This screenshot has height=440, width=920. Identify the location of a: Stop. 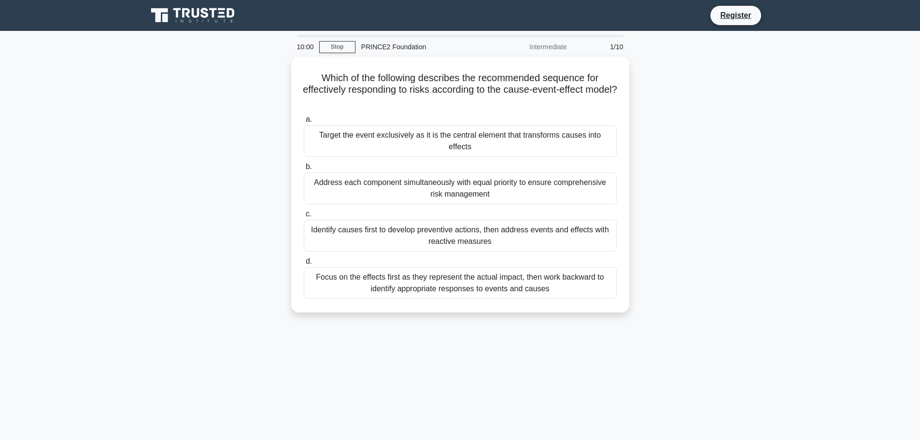
(337, 47).